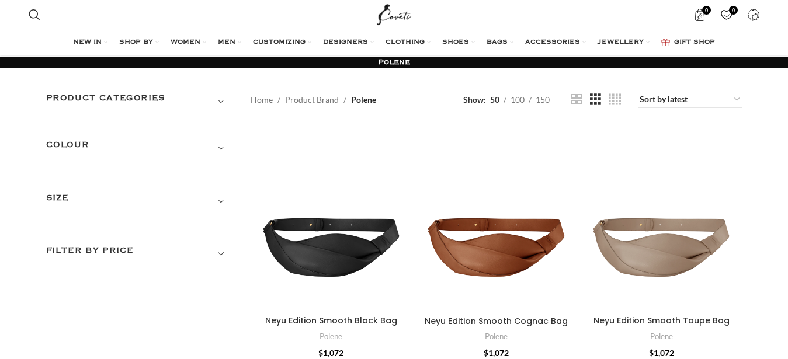 This screenshot has width=788, height=359. I want to click on a: BAGS, so click(500, 43).